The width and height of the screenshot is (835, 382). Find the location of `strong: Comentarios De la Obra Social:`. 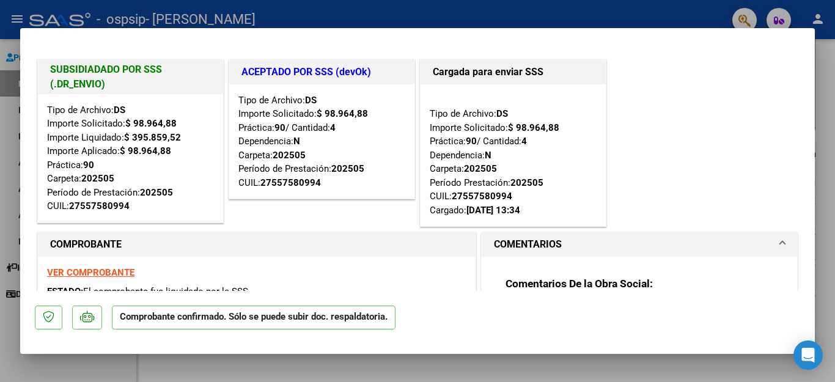

strong: Comentarios De la Obra Social: is located at coordinates (579, 283).